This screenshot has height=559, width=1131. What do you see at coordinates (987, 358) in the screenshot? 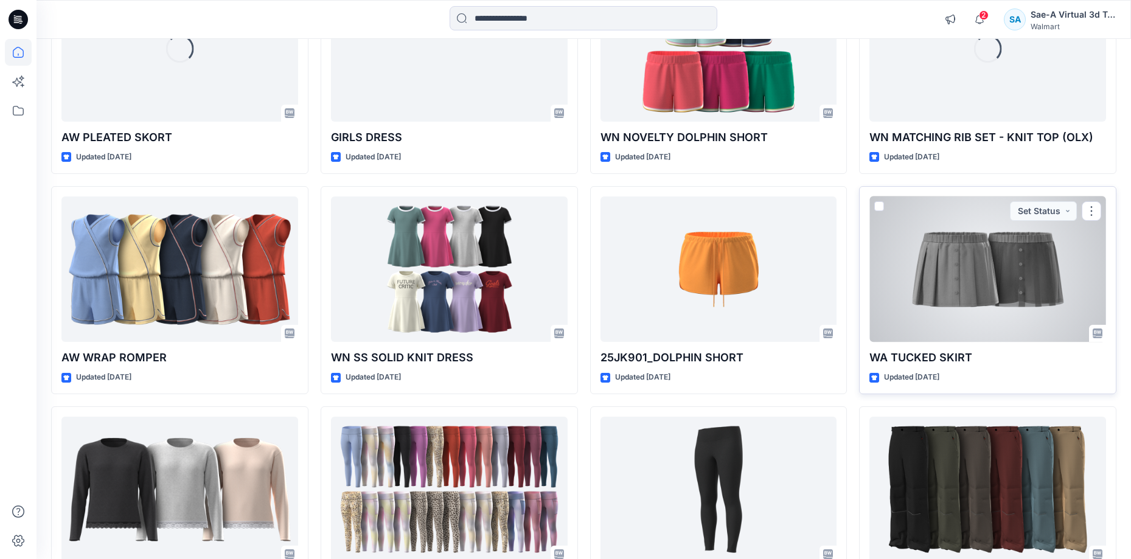
I see `p: WA TUCKED SKIRT` at bounding box center [987, 358].